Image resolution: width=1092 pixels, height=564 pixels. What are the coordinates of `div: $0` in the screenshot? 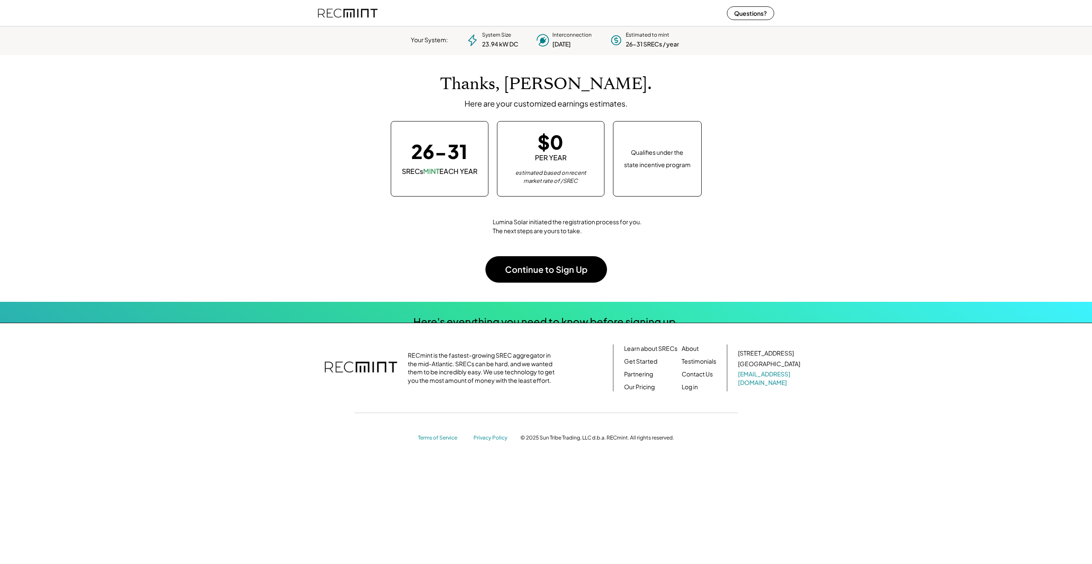 It's located at (550, 142).